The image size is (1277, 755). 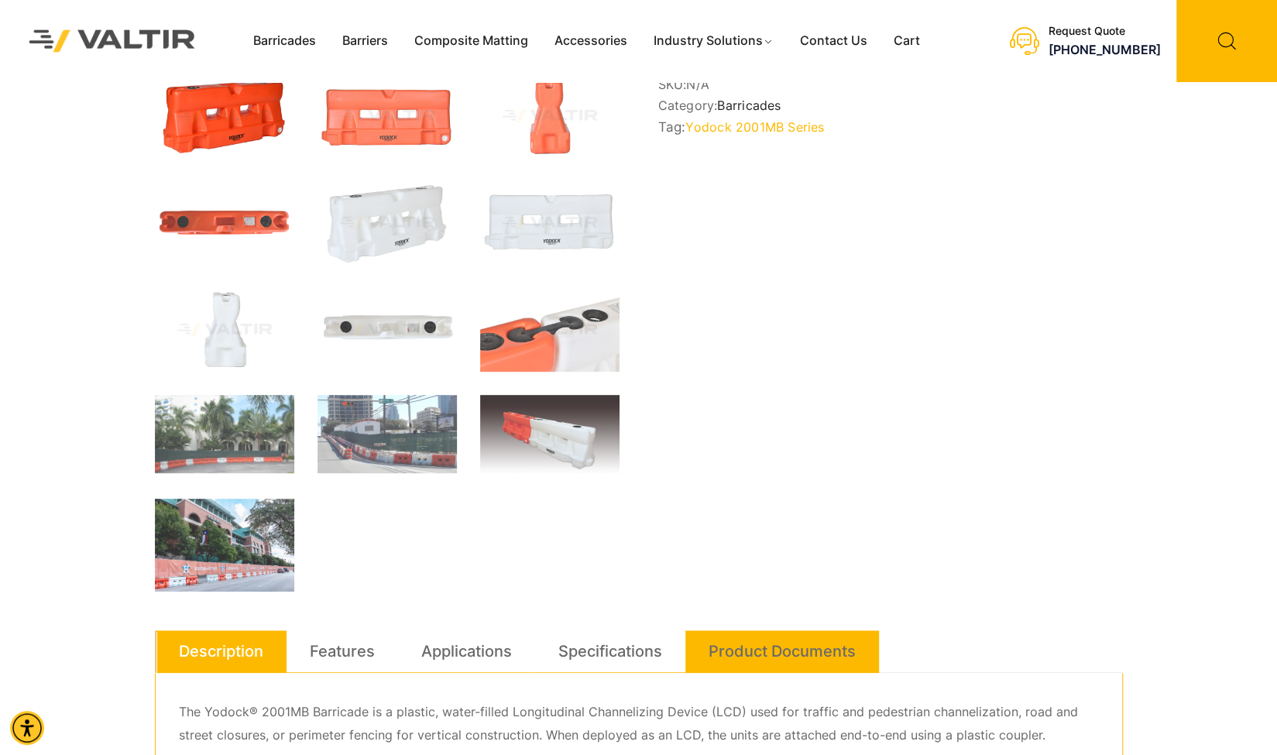 I want to click on a: Contact Us, so click(x=833, y=41).